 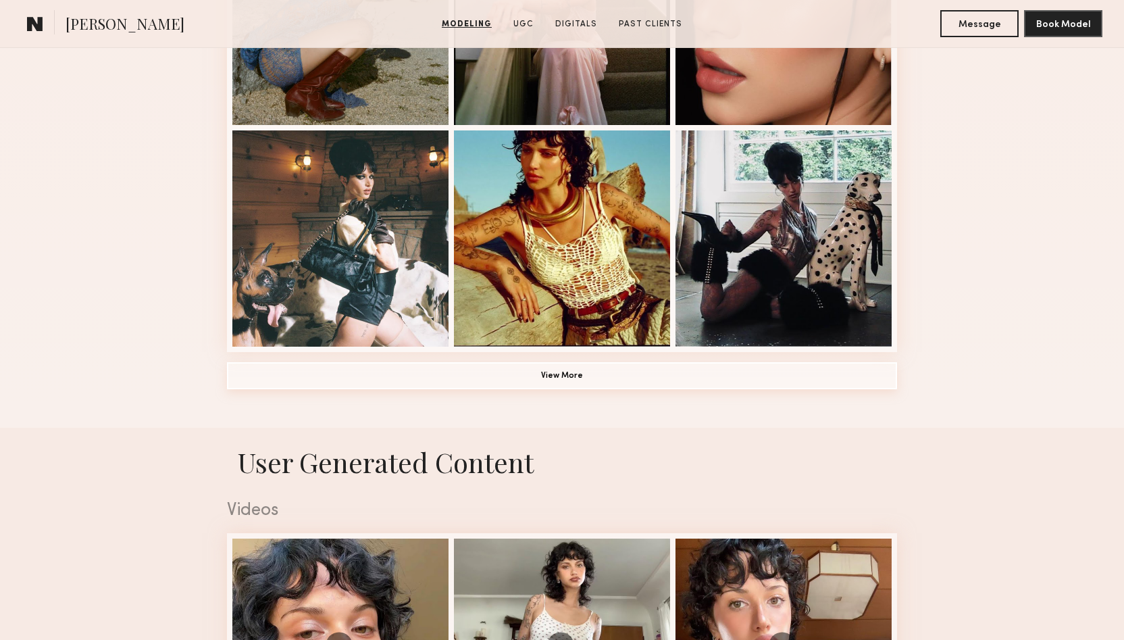 I want to click on a: Modeling, so click(x=467, y=24).